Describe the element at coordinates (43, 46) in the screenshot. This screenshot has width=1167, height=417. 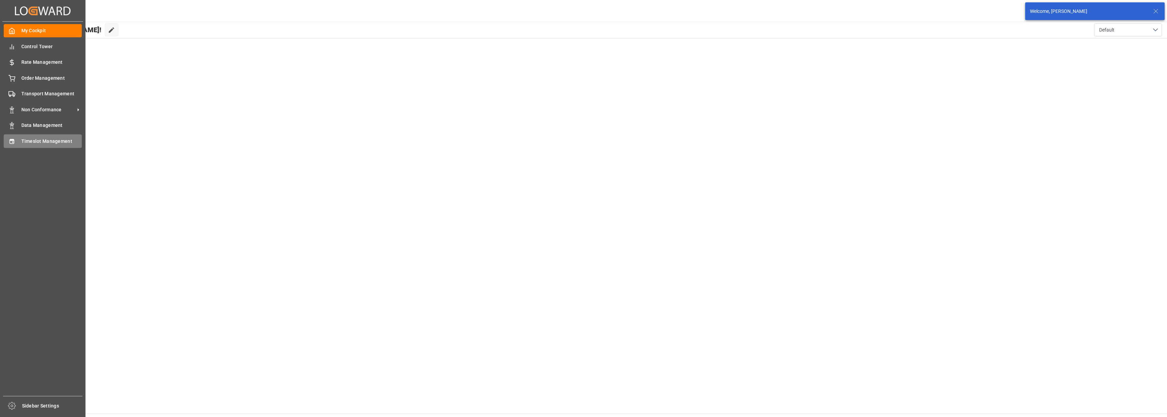
I see `a: Control Tower` at that location.